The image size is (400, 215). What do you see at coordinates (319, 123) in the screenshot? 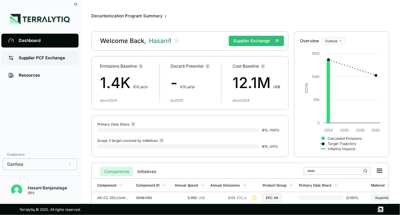
I see `text: 0` at bounding box center [319, 123].